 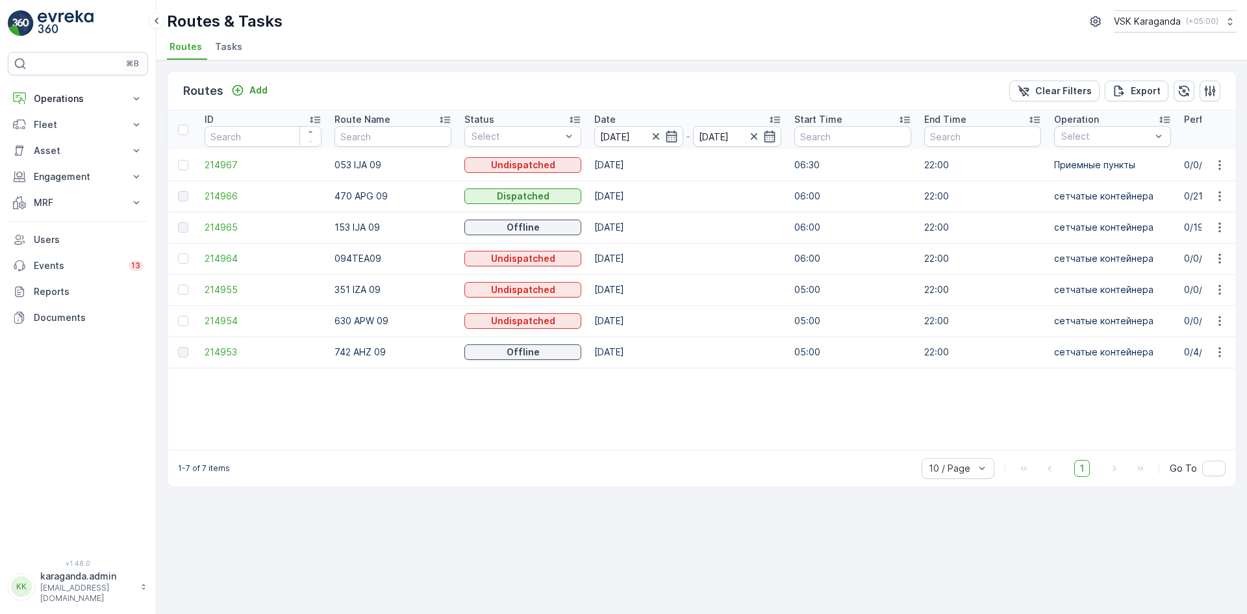 What do you see at coordinates (393, 196) in the screenshot?
I see `td: 470 APG 09` at bounding box center [393, 196].